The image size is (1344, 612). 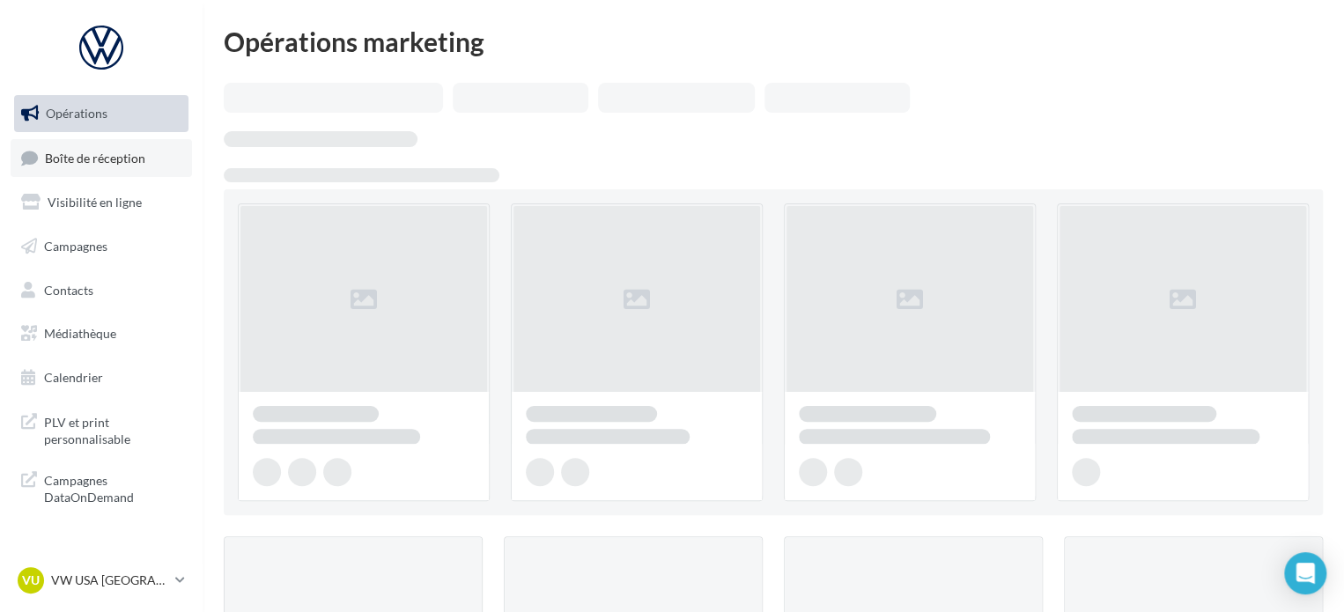 What do you see at coordinates (76, 246) in the screenshot?
I see `span: Campagnes` at bounding box center [76, 246].